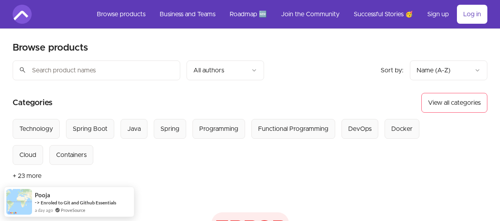 The width and height of the screenshot is (500, 221). What do you see at coordinates (454, 103) in the screenshot?
I see `button: View all categories` at bounding box center [454, 103].